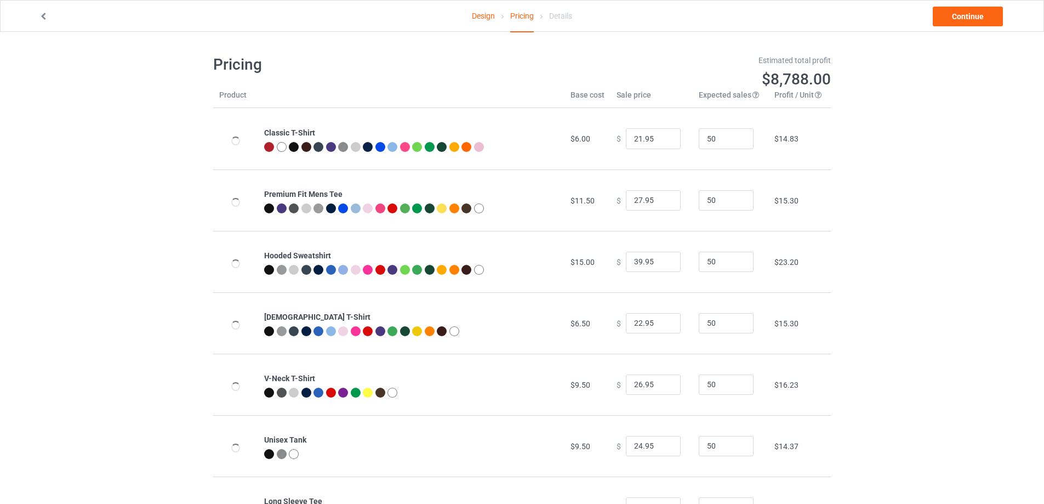  What do you see at coordinates (786, 139) in the screenshot?
I see `span: $14.83` at bounding box center [786, 139].